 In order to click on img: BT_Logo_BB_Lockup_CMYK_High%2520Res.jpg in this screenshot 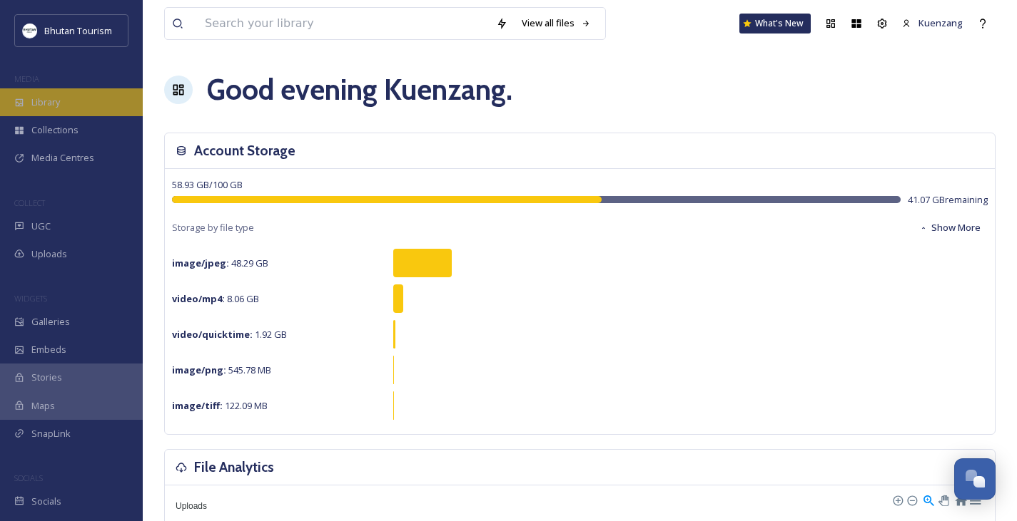, I will do `click(30, 31)`.